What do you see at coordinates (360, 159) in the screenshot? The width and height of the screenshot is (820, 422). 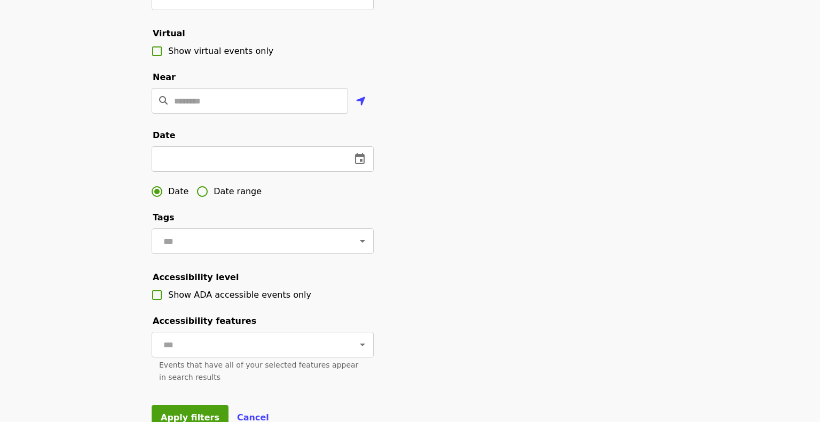 I see `button: change date` at bounding box center [360, 159].